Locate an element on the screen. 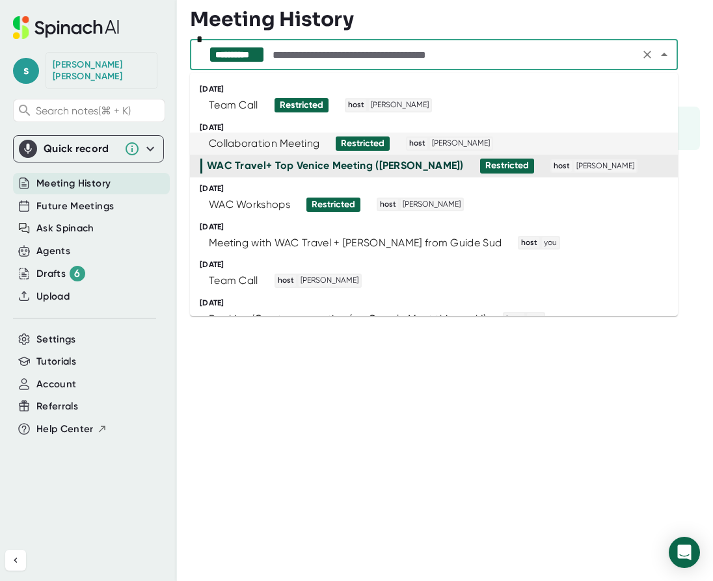 This screenshot has height=581, width=713. button: Account is located at coordinates (56, 384).